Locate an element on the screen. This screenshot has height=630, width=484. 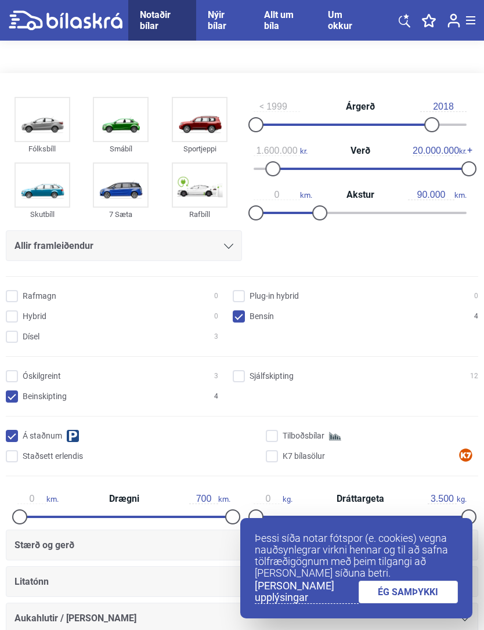
div: Rafbíll is located at coordinates (200, 214).